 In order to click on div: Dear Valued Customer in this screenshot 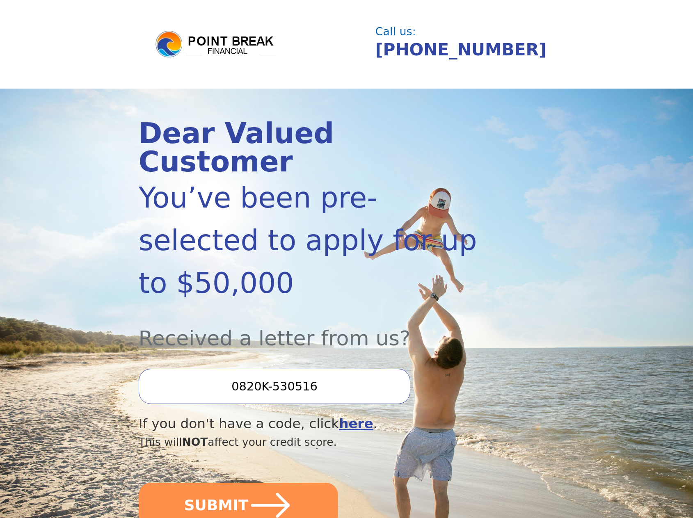, I will do `click(315, 148)`.